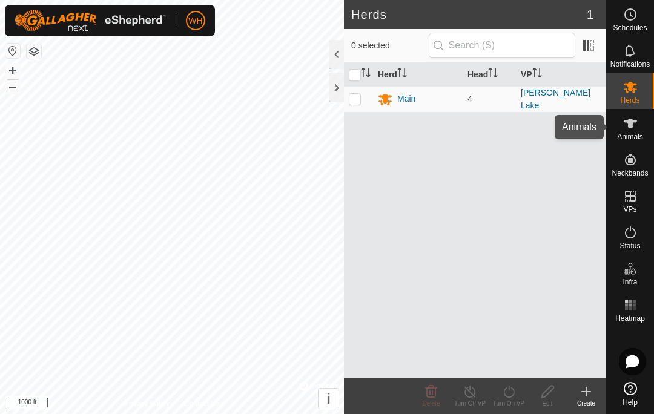 The height and width of the screenshot is (414, 654). I want to click on span: Infra, so click(630, 282).